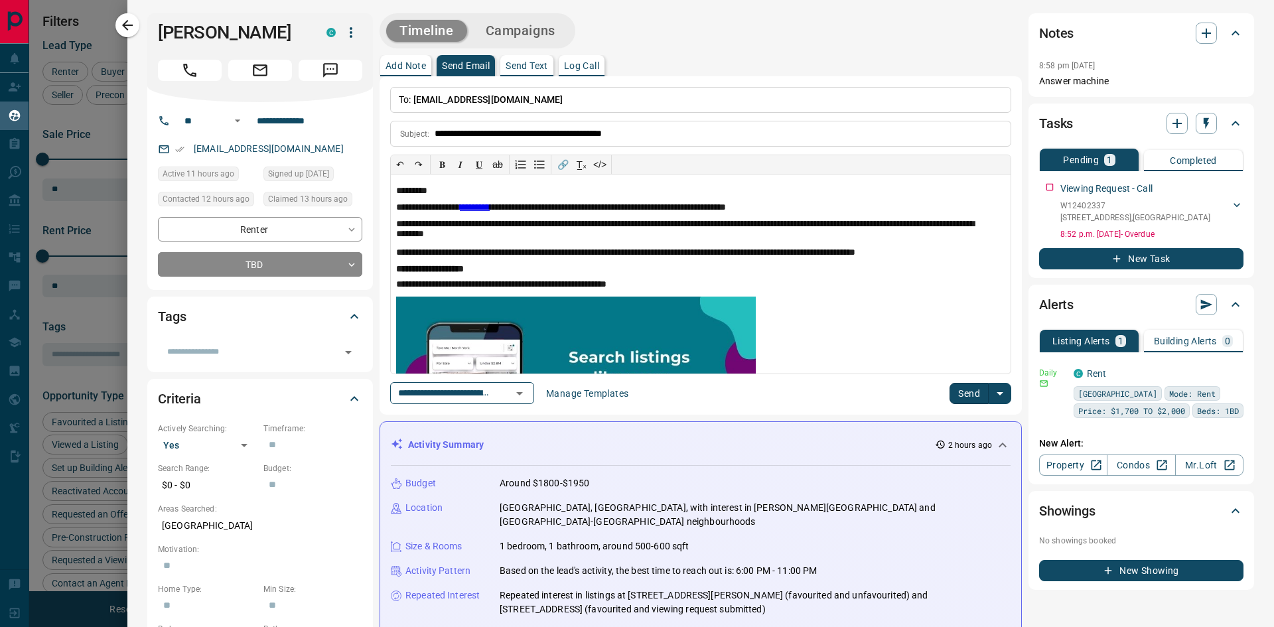 The height and width of the screenshot is (627, 1274). What do you see at coordinates (479, 165) in the screenshot?
I see `span: 𝐔` at bounding box center [479, 165].